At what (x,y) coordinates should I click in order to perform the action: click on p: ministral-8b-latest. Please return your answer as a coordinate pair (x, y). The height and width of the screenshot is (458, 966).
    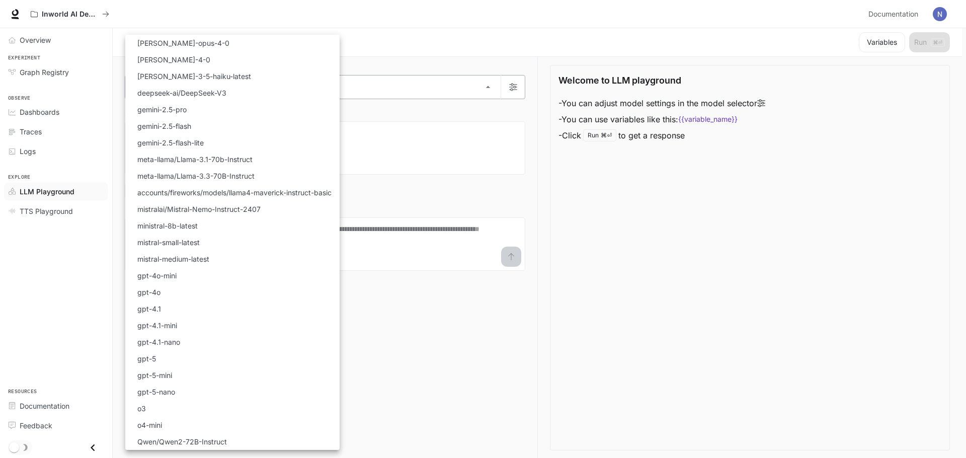
    Looking at the image, I should click on (168, 225).